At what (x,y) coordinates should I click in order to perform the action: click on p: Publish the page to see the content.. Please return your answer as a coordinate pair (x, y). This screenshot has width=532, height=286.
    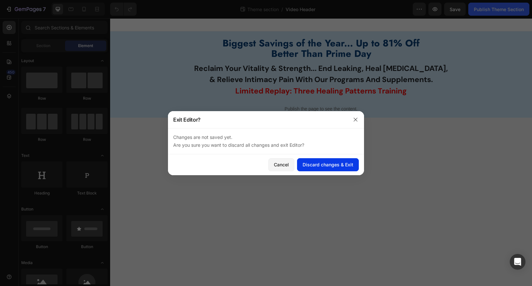
    Looking at the image, I should click on (211, 90).